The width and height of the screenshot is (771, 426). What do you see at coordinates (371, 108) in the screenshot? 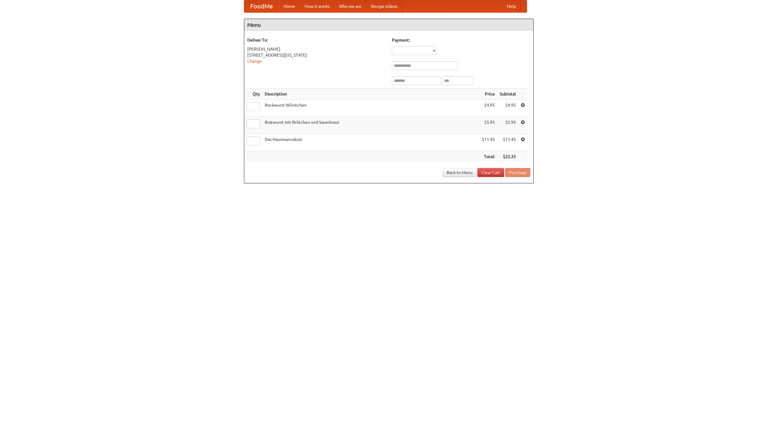
I see `td: Bockwurst Würstchen` at bounding box center [371, 108].